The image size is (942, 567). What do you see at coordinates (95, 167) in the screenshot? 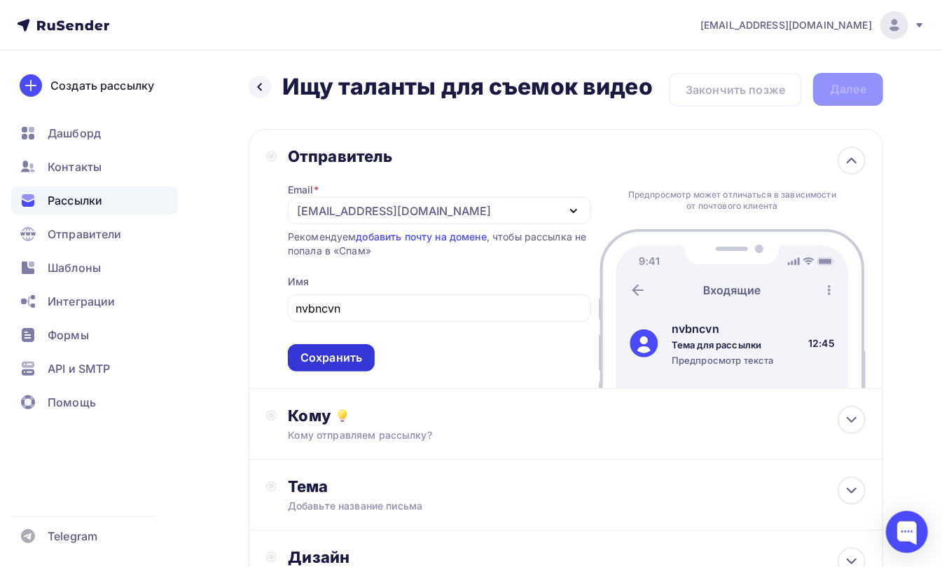
I see `a: Контакты` at bounding box center [95, 167].